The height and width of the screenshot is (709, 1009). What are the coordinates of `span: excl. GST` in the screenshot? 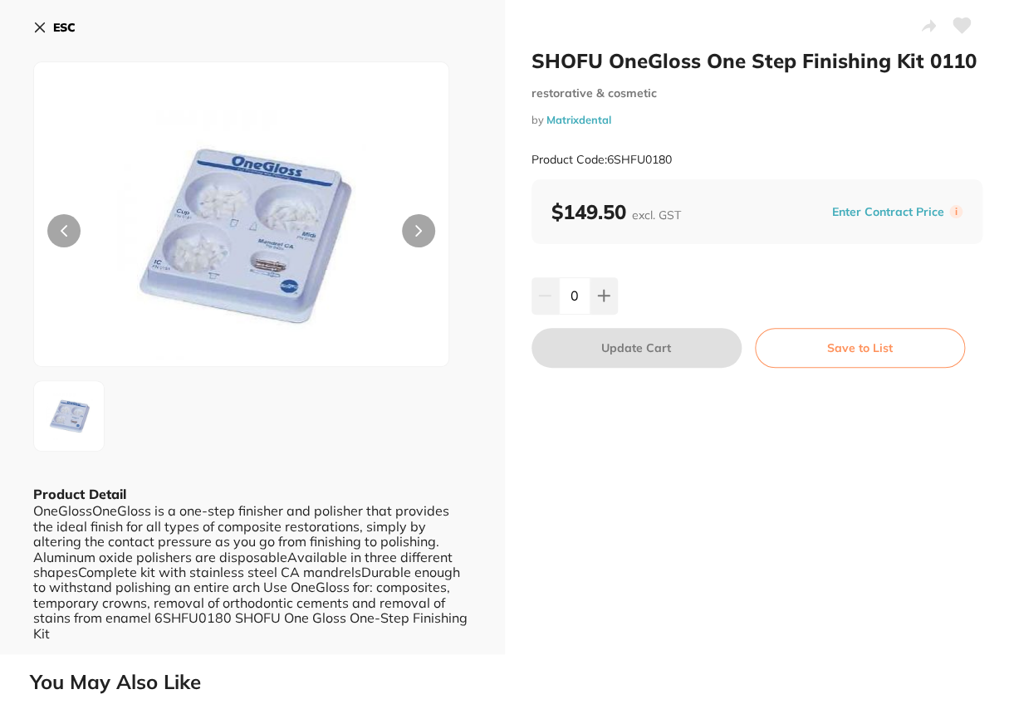 It's located at (656, 215).